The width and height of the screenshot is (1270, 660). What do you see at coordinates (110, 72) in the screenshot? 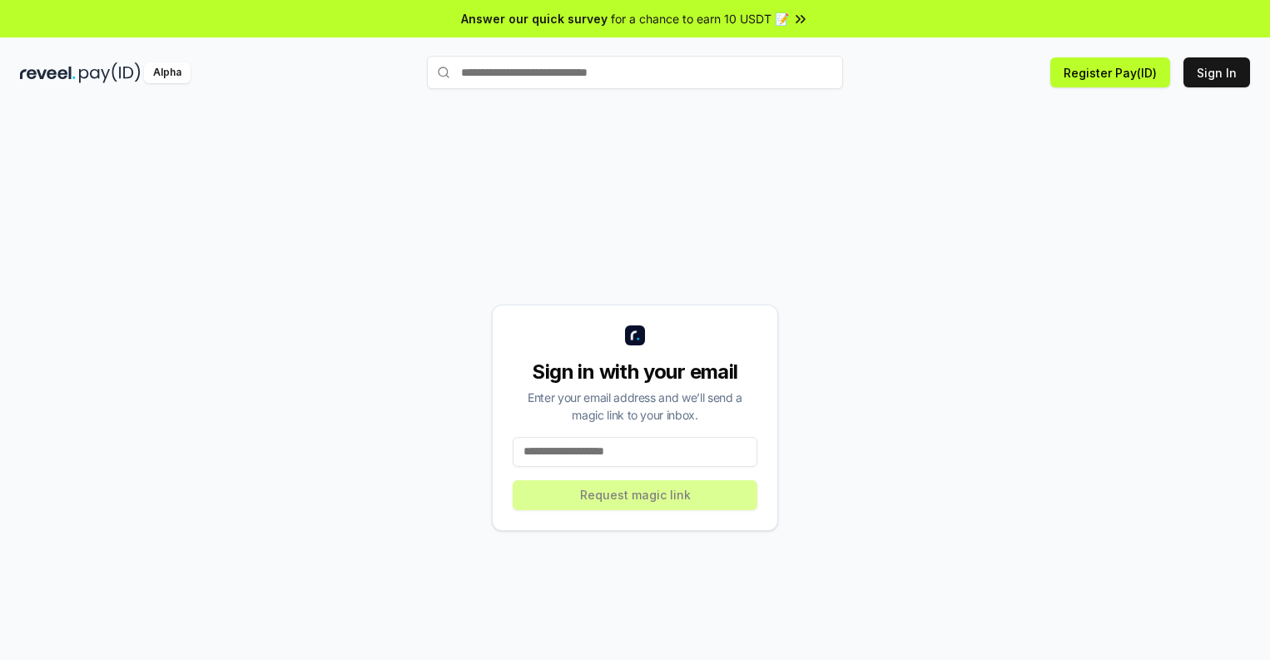
I see `img: pay_id` at bounding box center [110, 72].